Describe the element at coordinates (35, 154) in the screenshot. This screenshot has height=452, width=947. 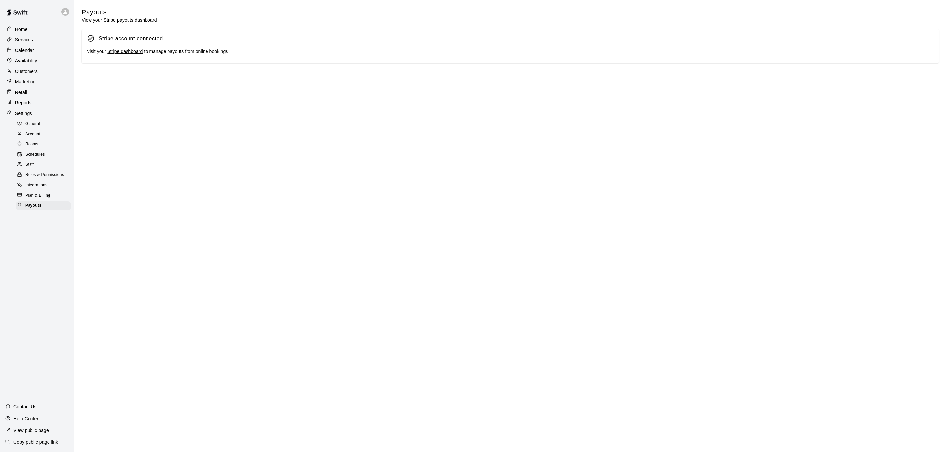
I see `span: Schedules` at that location.